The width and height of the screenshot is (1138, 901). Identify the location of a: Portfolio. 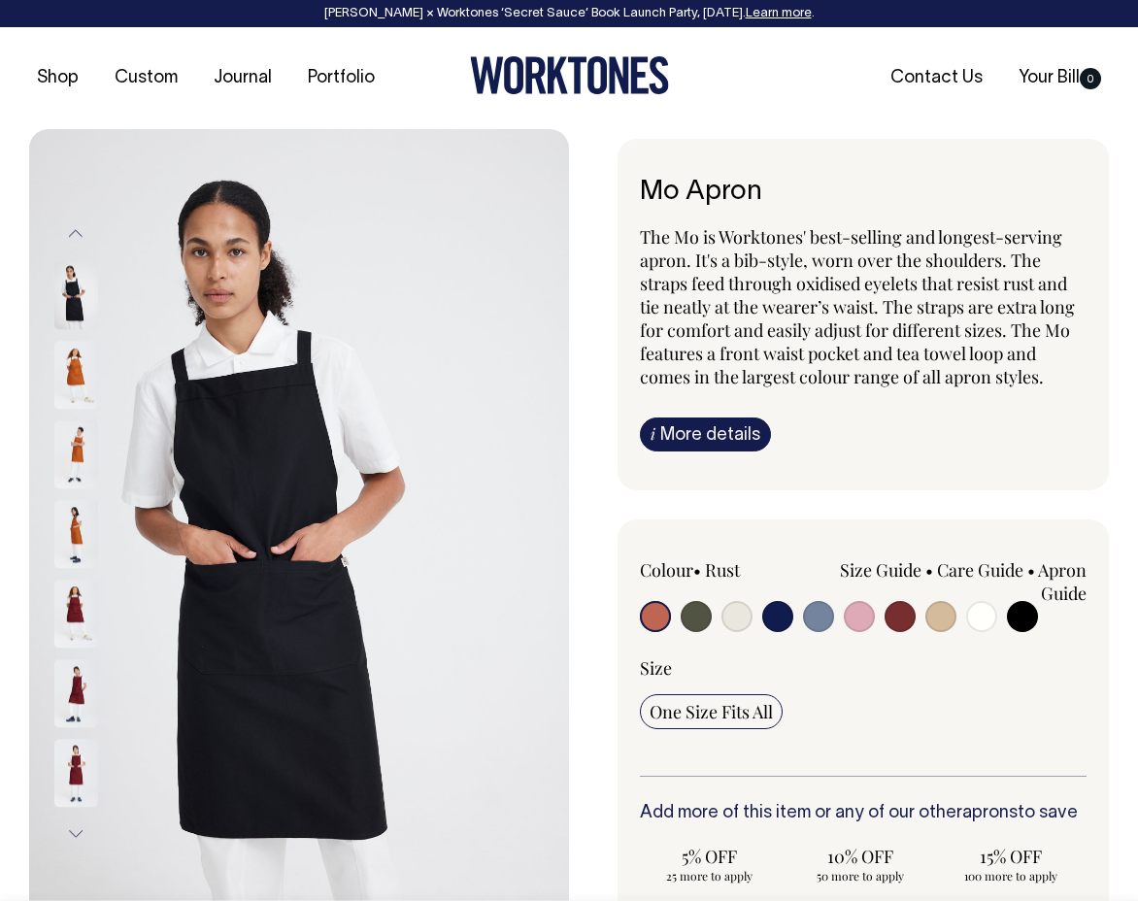
(341, 78).